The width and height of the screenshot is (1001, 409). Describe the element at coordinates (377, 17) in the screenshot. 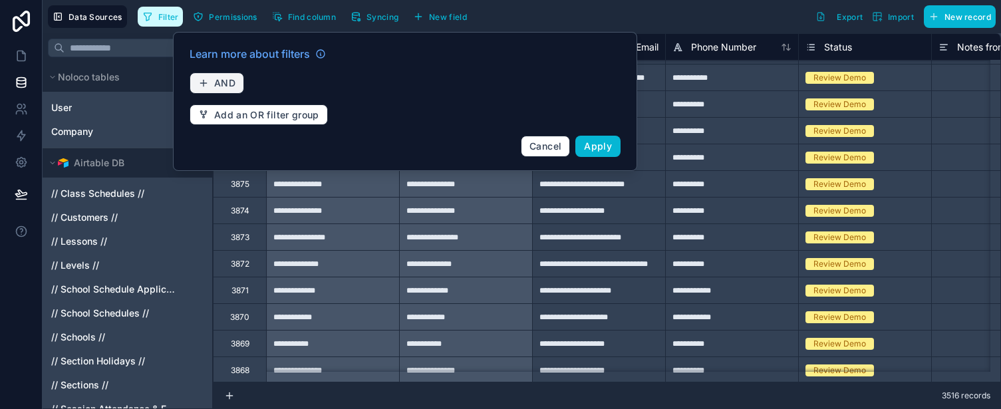

I see `a: Syncing` at that location.